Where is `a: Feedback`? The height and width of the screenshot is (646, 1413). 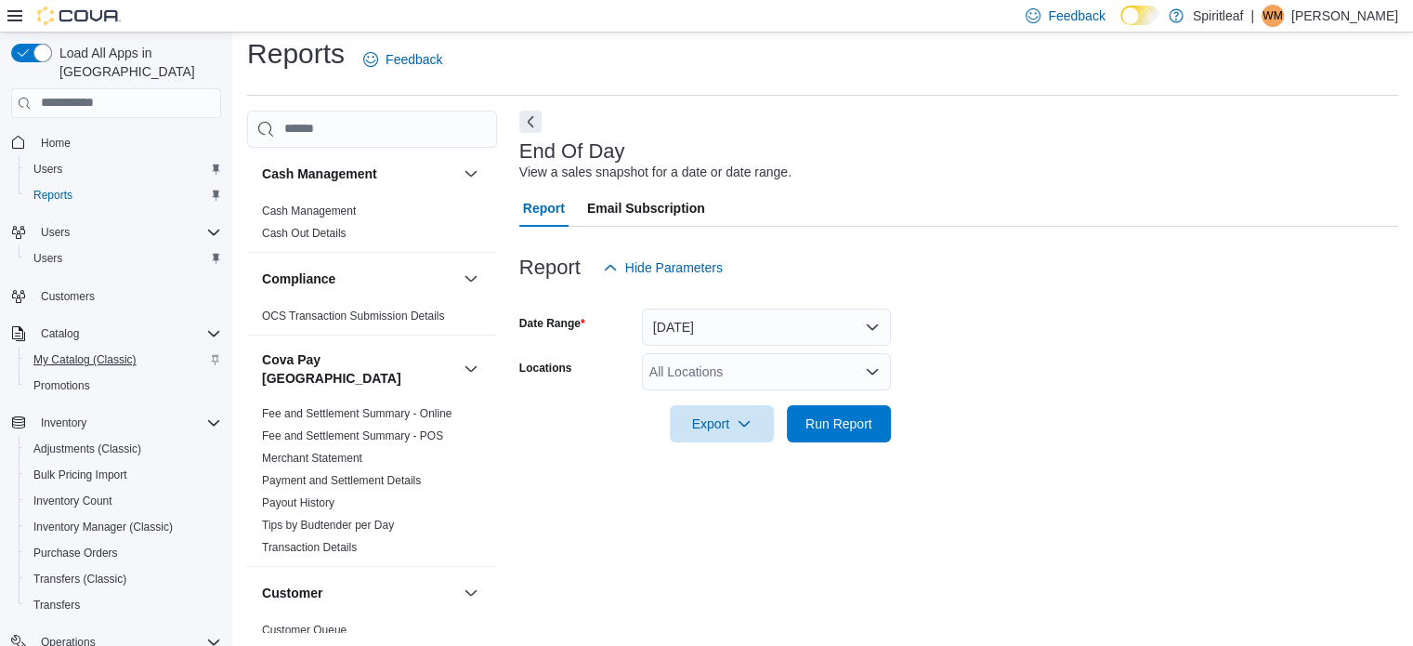 a: Feedback is located at coordinates (402, 59).